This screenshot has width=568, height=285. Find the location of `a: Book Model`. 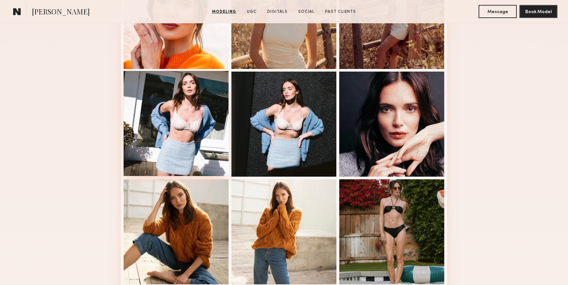

a: Book Model is located at coordinates (538, 11).